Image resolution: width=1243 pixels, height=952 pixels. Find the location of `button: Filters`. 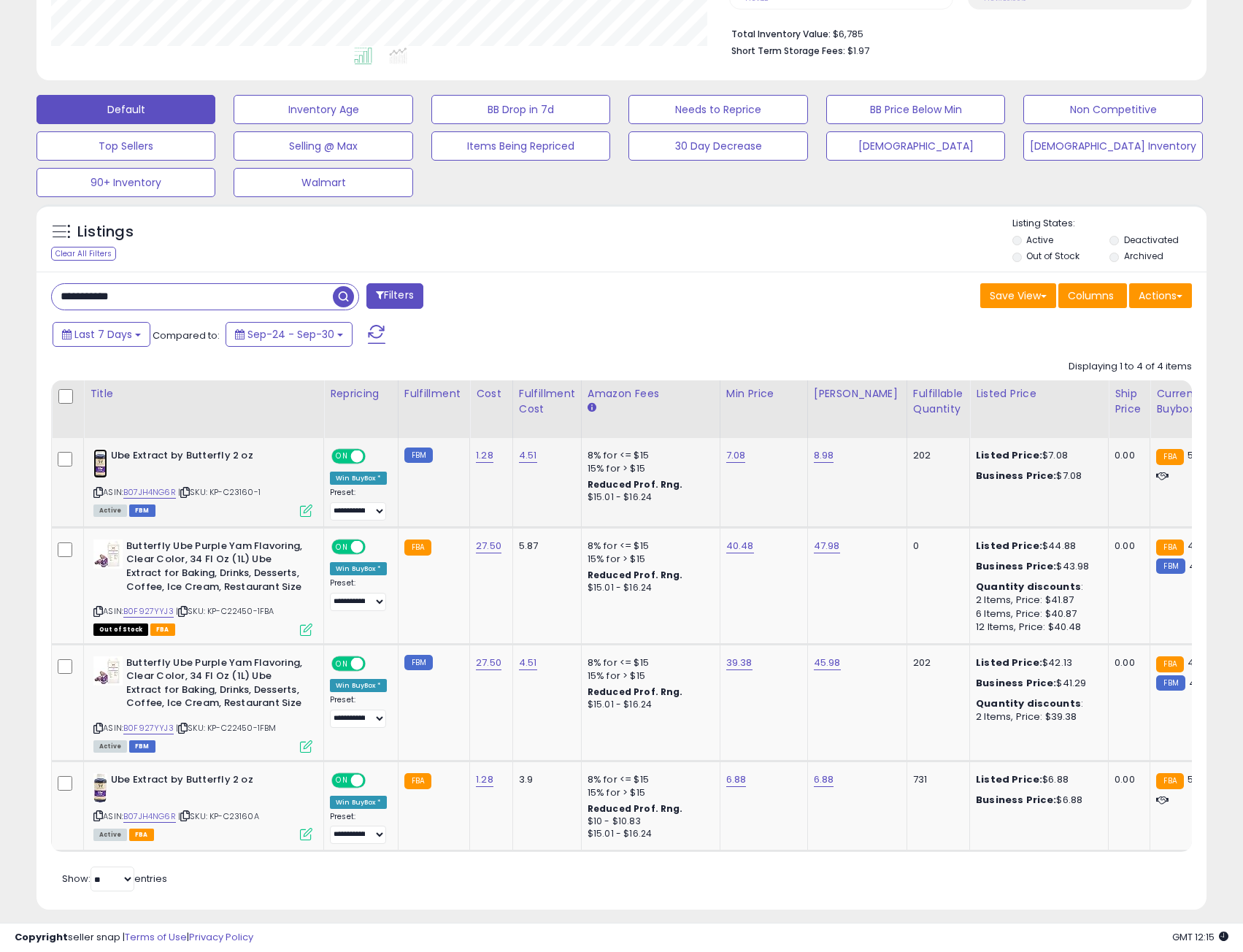

button: Filters is located at coordinates (394, 295).